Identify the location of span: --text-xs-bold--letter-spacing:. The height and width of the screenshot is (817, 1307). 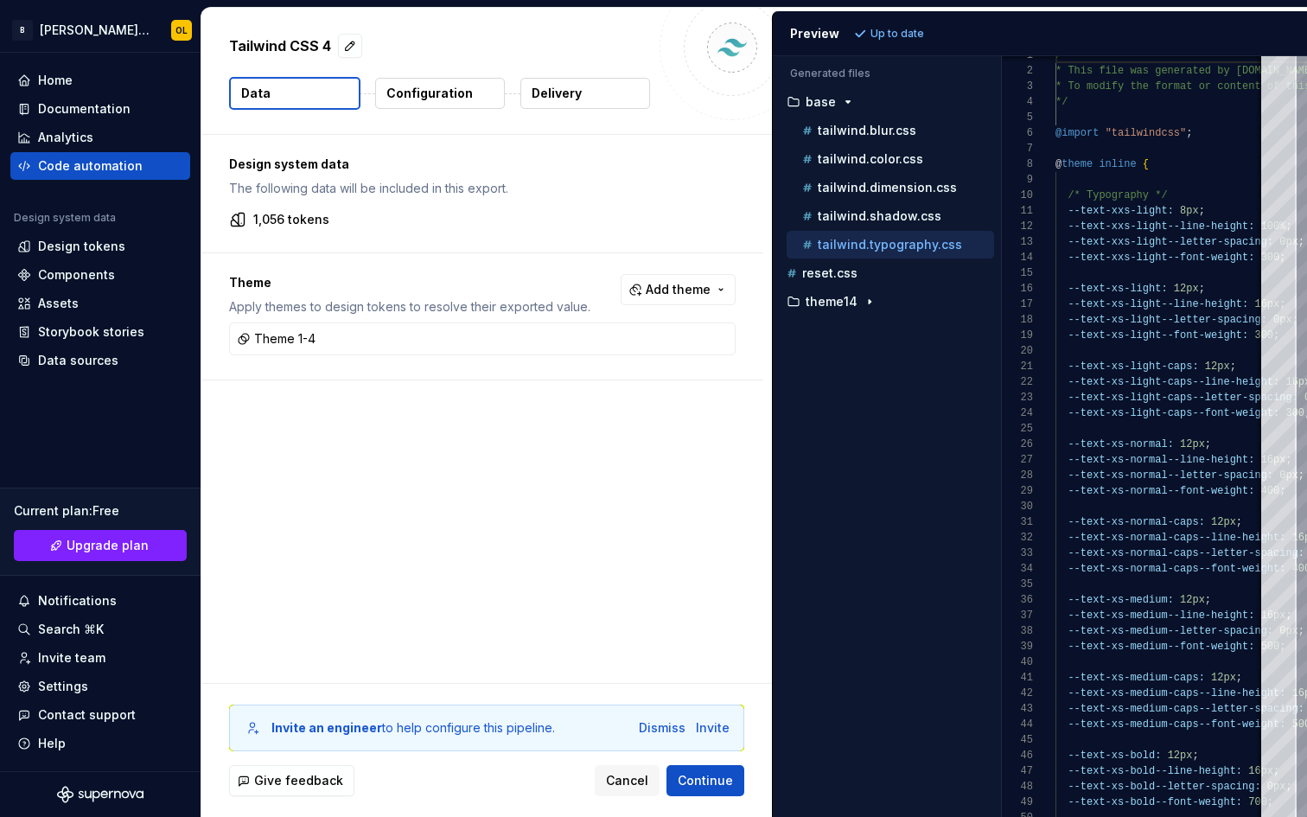
(1163, 787).